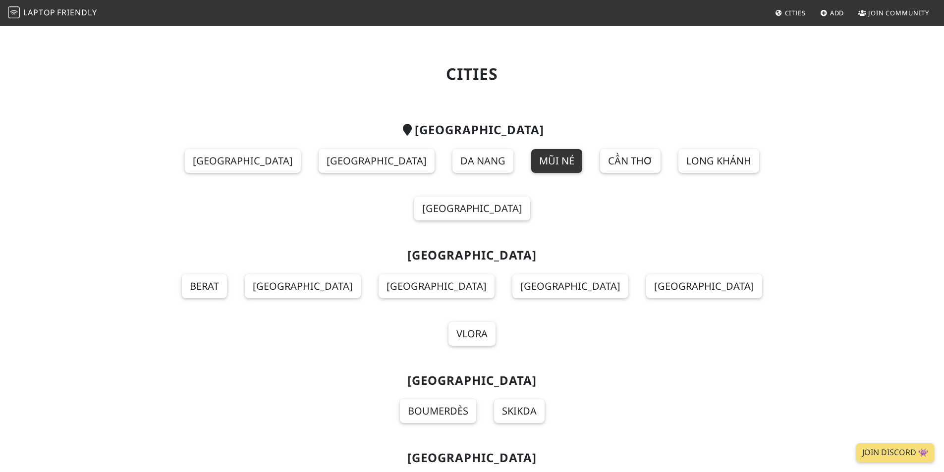 The width and height of the screenshot is (944, 472). What do you see at coordinates (53, 13) in the screenshot?
I see `a: LaptopFriendly LaptopFriendly` at bounding box center [53, 13].